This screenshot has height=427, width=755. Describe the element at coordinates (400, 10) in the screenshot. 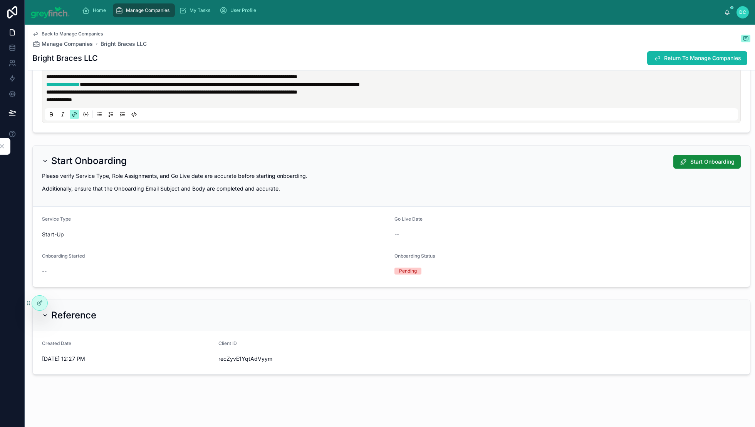

I see `div: scrollable content` at that location.